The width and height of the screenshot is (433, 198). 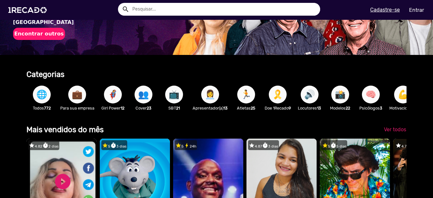 I want to click on b: Mais vendidos do mês, so click(x=65, y=130).